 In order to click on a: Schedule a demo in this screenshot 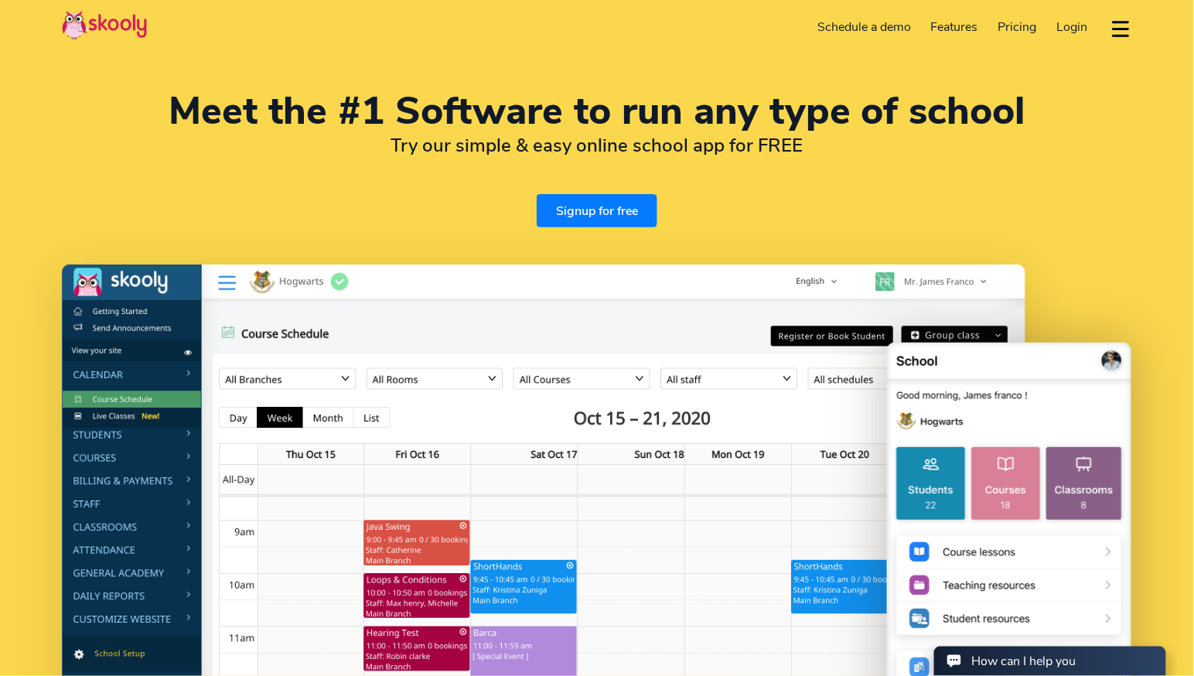, I will do `click(865, 27)`.